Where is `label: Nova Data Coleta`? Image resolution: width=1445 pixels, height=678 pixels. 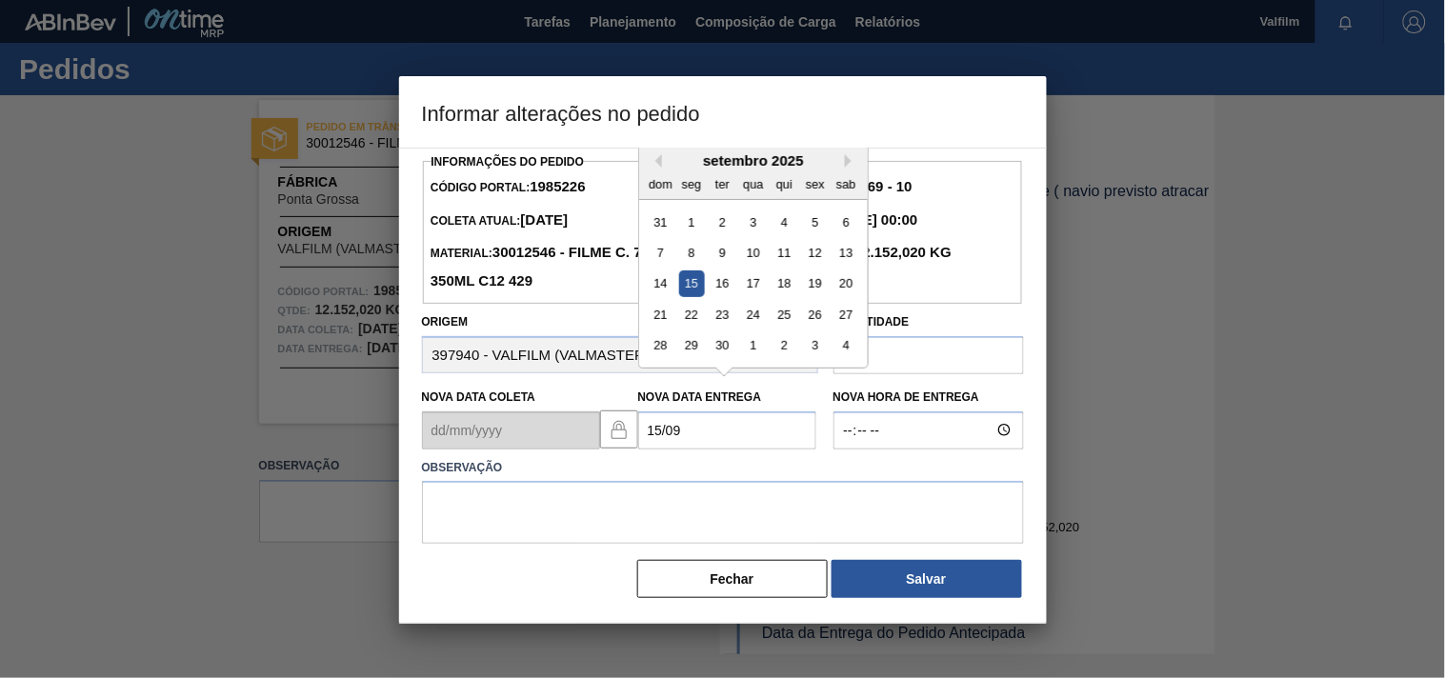
label: Nova Data Coleta is located at coordinates (479, 397).